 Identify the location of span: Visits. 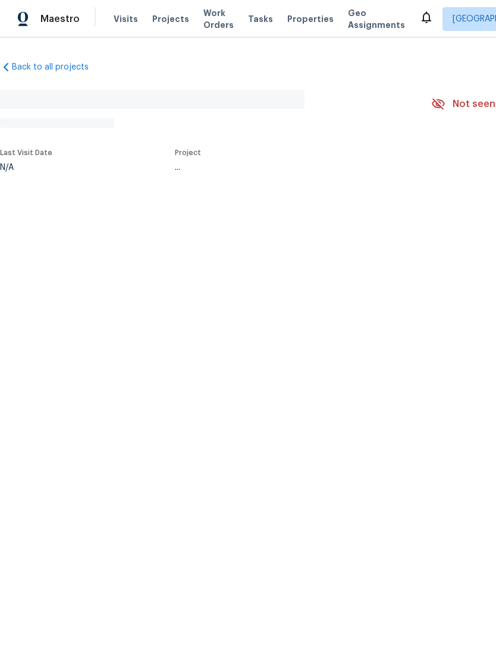
(125, 19).